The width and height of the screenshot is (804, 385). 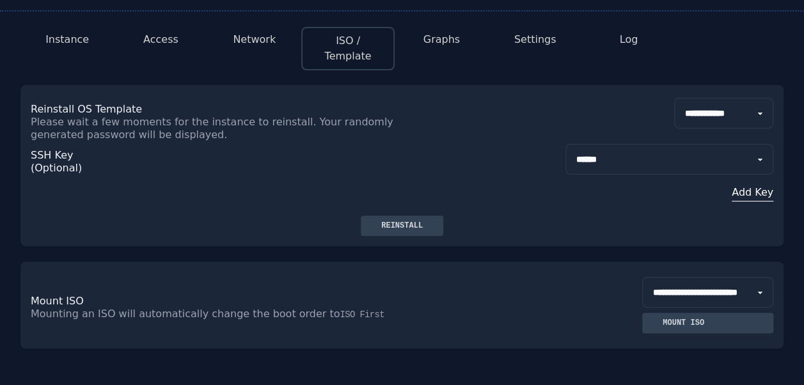 I want to click on div: Reinstall, so click(x=402, y=226).